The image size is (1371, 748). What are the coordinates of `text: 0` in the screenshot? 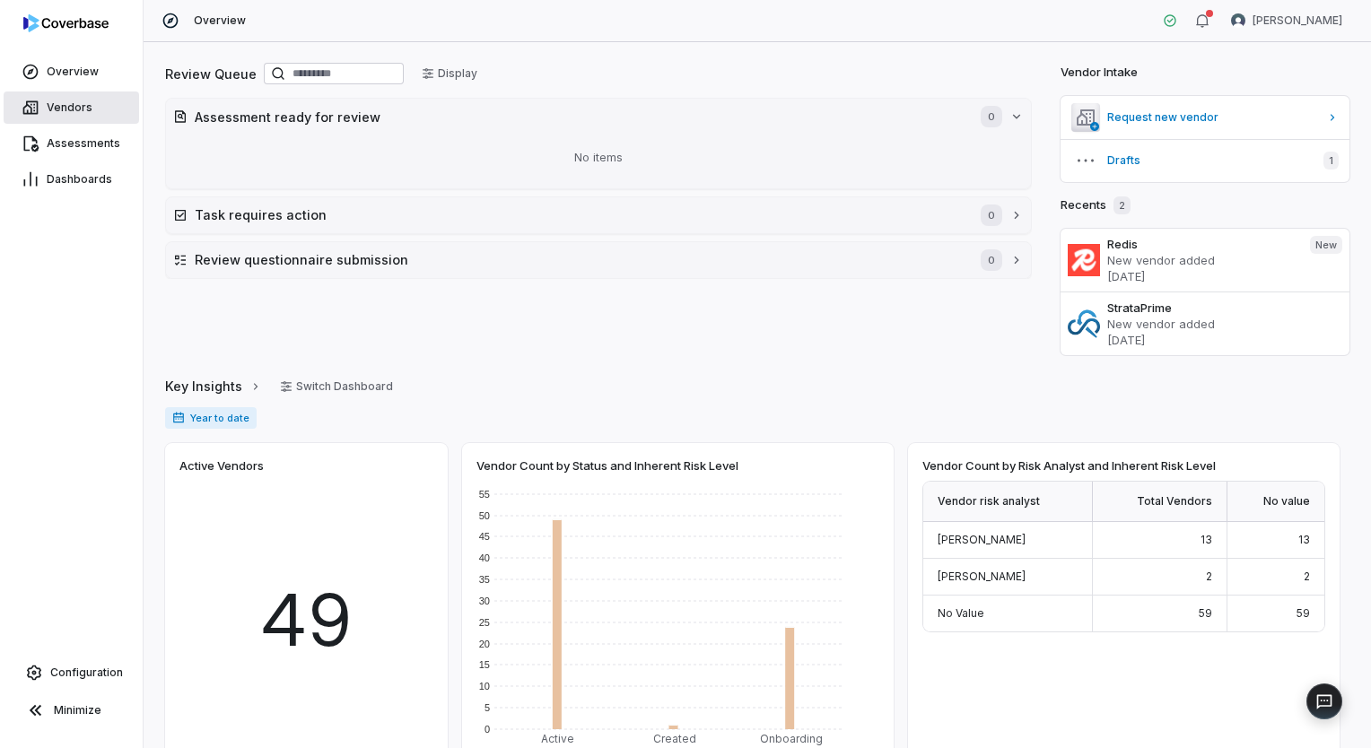 It's located at (487, 729).